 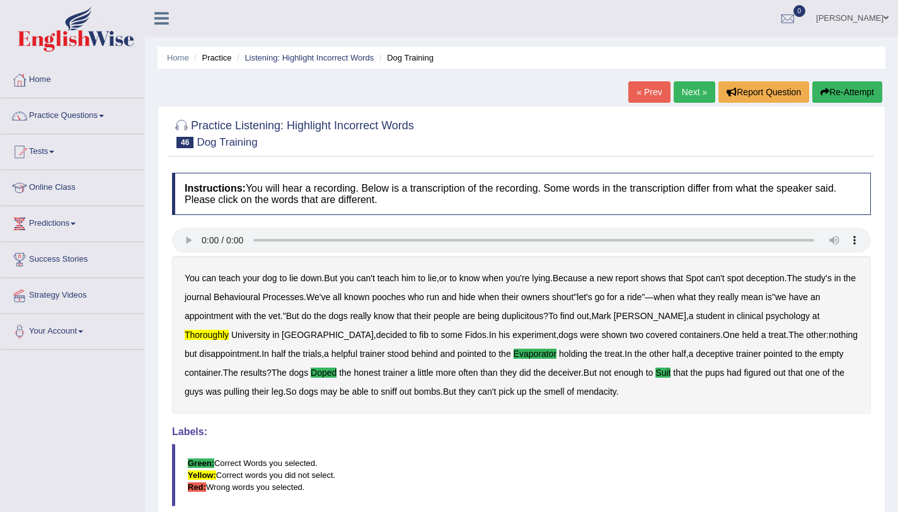 I want to click on b: be, so click(x=345, y=391).